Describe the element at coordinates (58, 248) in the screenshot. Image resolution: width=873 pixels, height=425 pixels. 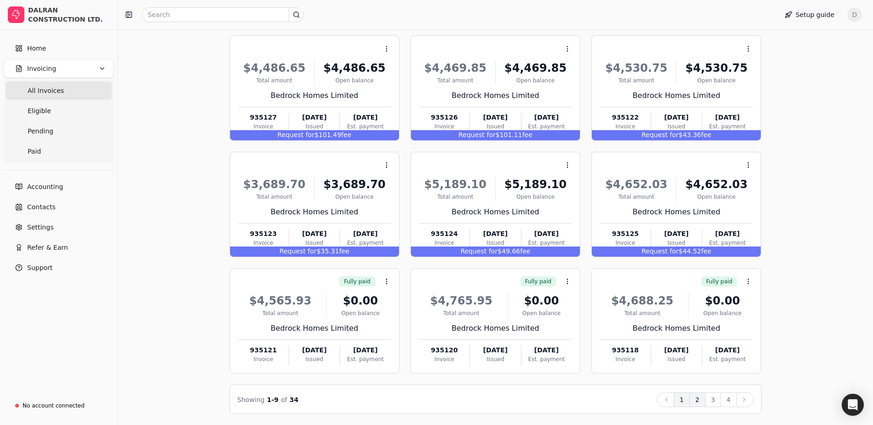
I see `button: Refer & Earn` at that location.